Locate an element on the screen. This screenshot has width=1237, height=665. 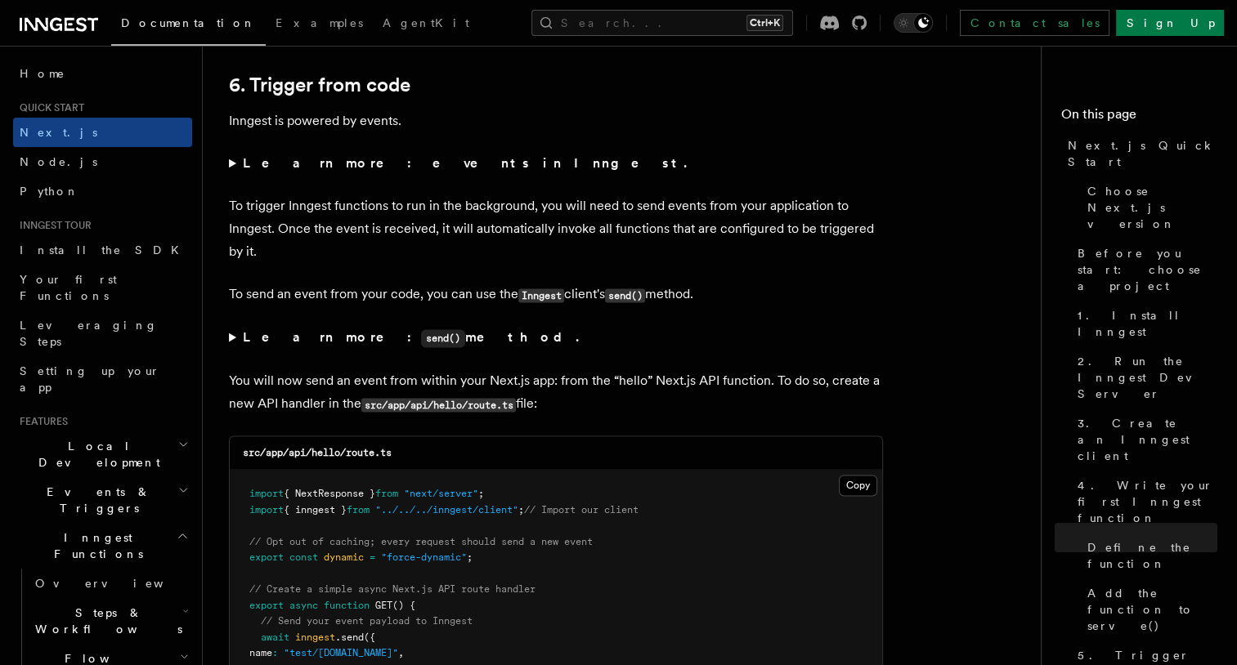
p: To send an event from your code, you can use the client's method. is located at coordinates (556, 294).